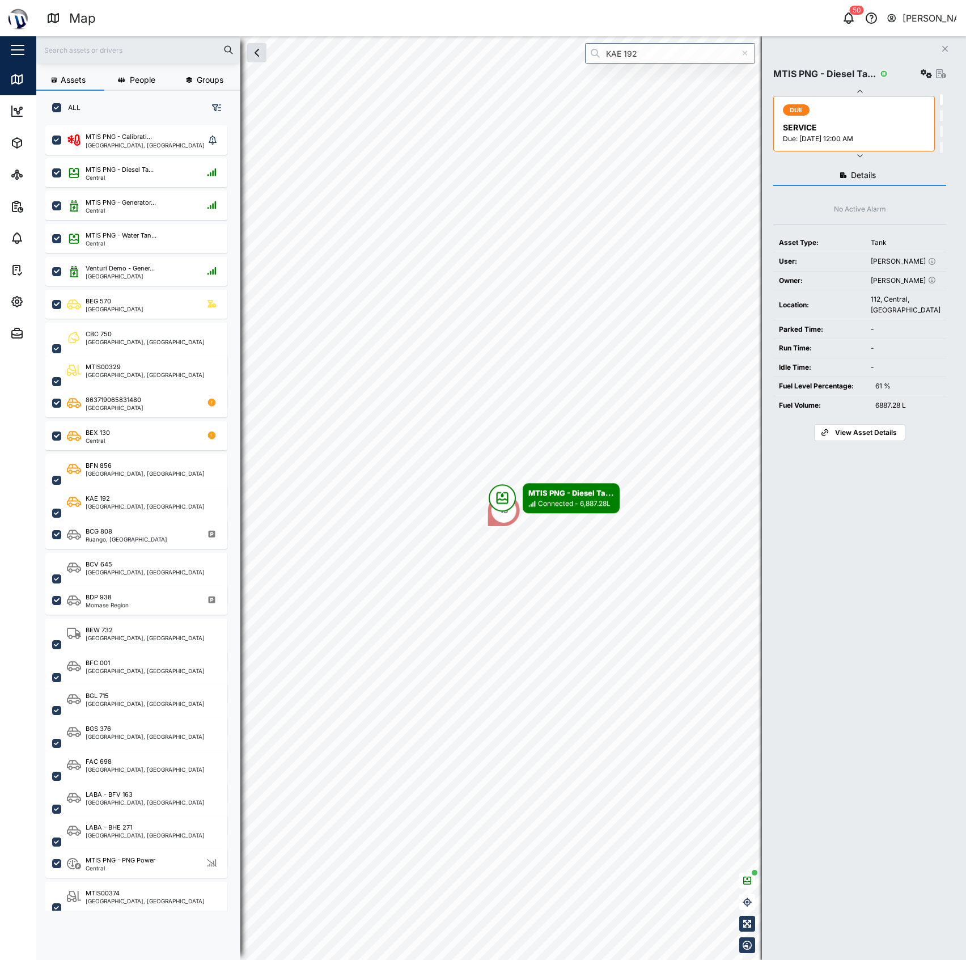 This screenshot has width=966, height=960. What do you see at coordinates (121, 235) in the screenshot?
I see `div: MTIS PNG - Water Tan...` at bounding box center [121, 235].